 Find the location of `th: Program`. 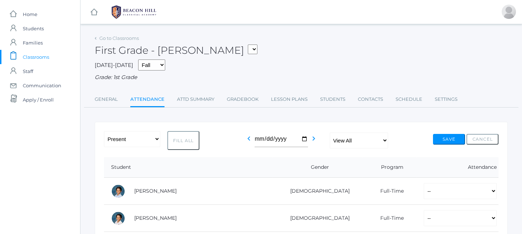

th: Program is located at coordinates (389, 167).